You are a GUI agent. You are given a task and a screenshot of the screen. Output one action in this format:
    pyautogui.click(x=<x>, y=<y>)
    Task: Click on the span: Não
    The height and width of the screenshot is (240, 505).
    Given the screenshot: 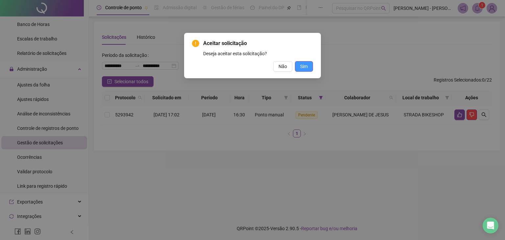 What is the action you would take?
    pyautogui.click(x=283, y=66)
    